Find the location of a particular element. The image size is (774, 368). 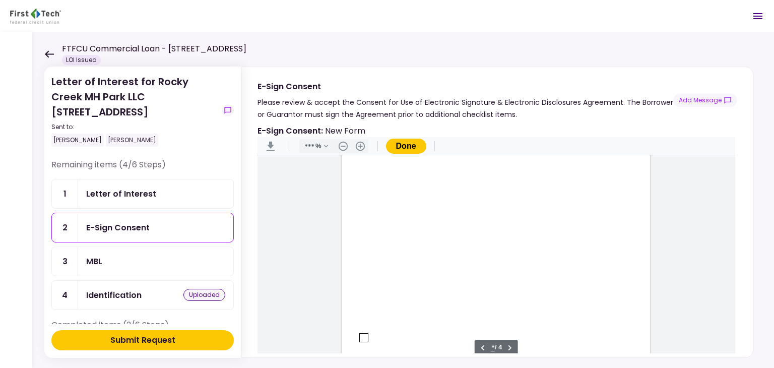

div: 3 is located at coordinates (65, 261).